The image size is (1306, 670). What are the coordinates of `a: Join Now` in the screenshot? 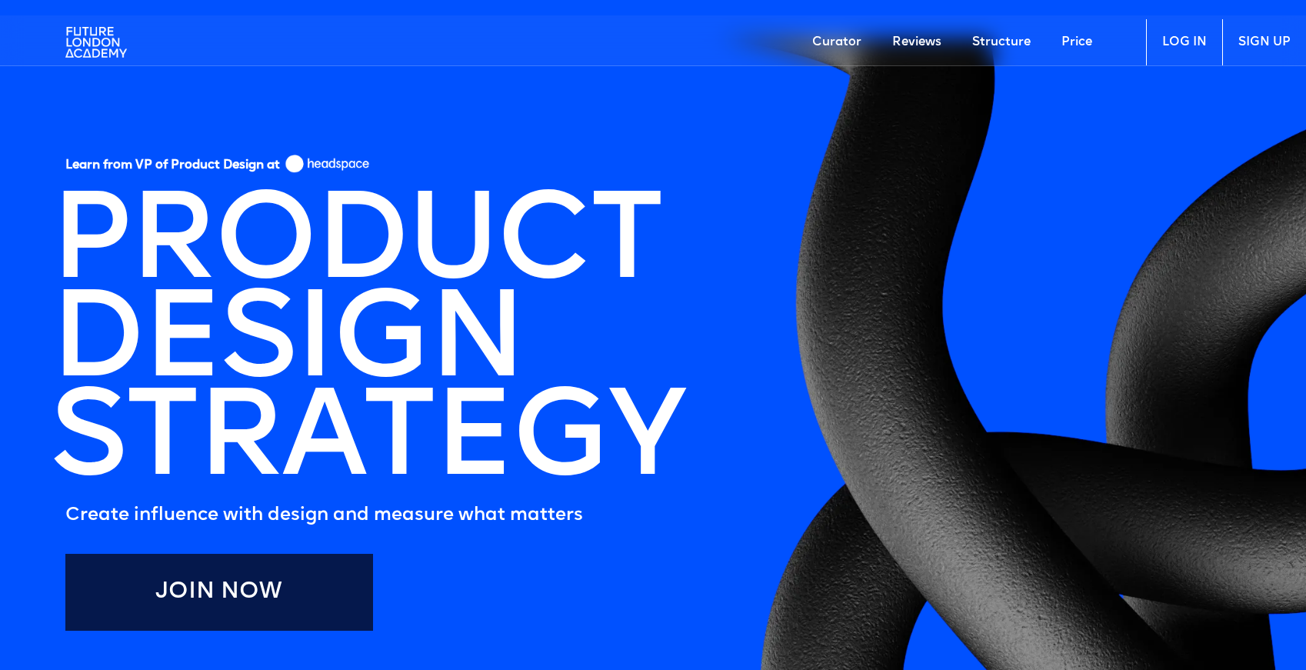 It's located at (219, 592).